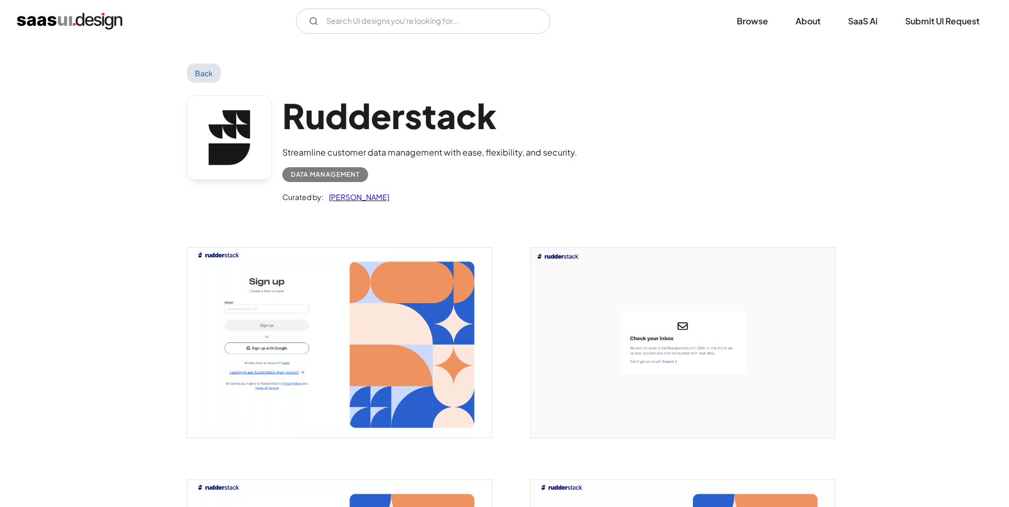 This screenshot has height=507, width=1009. Describe the element at coordinates (69, 21) in the screenshot. I see `a: home` at that location.